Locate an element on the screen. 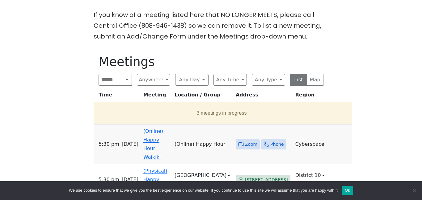 Image resolution: width=422 pixels, height=200 pixels. th: Time is located at coordinates (117, 96).